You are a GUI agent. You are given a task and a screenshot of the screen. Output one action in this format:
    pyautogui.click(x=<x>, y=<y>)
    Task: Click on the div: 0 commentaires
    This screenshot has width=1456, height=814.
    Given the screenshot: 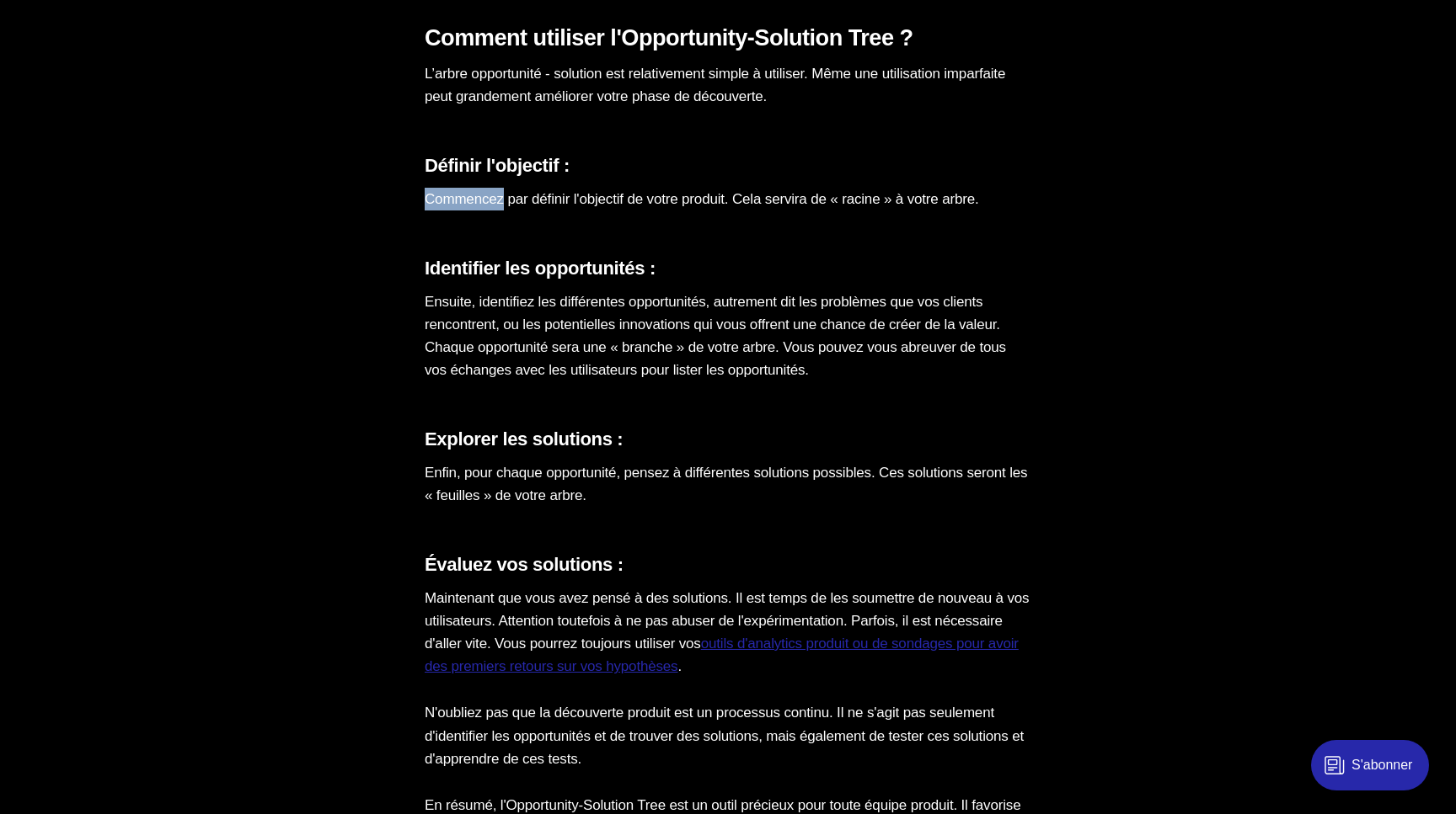 What is the action you would take?
    pyautogui.click(x=550, y=18)
    